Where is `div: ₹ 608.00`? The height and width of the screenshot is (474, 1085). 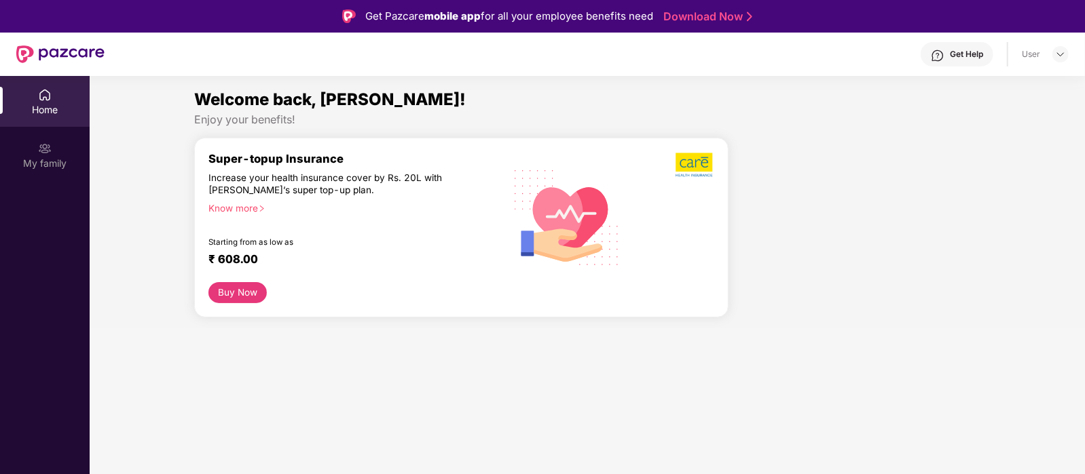 div: ₹ 608.00 is located at coordinates (349, 261).